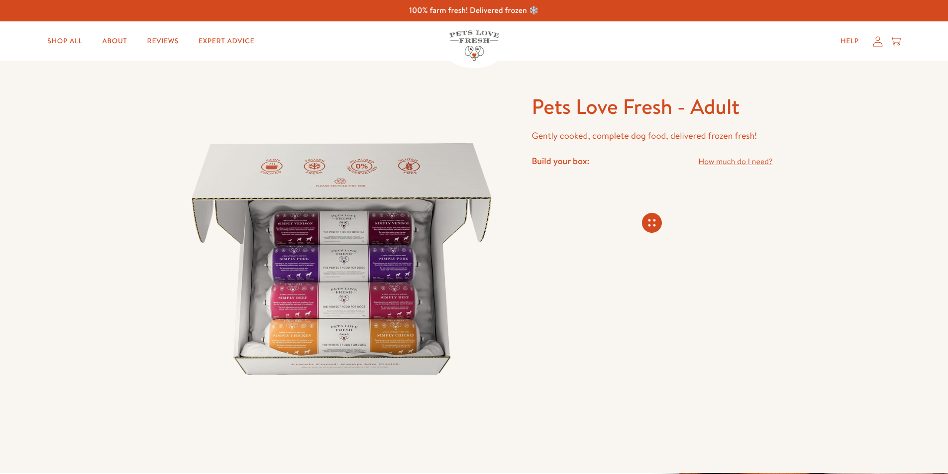  Describe the element at coordinates (227, 41) in the screenshot. I see `a: Expert Advice` at that location.